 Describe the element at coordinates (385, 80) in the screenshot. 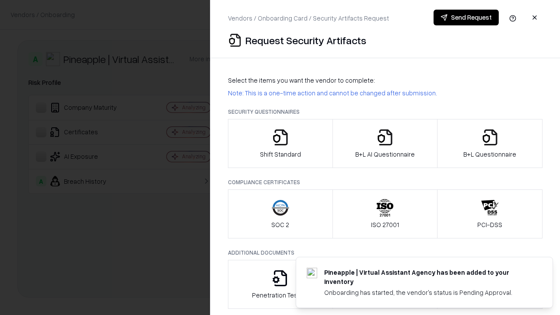

I see `p: Select the items you want the vendor to complete:` at that location.